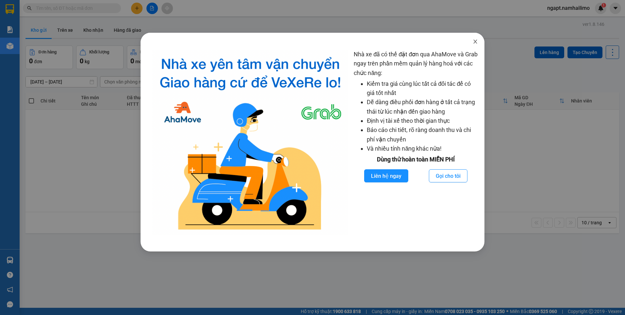 The width and height of the screenshot is (625, 315). Describe the element at coordinates (422, 107) in the screenshot. I see `li: Dễ dàng điều phối đơn hàng ở tất cả trạng thái từ lúc nhận đến giao hàng` at that location.